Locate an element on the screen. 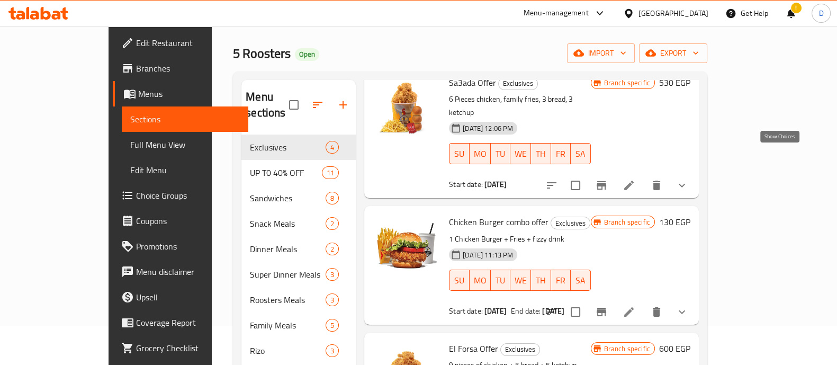  span: Edit Restaurant is located at coordinates (188, 43).